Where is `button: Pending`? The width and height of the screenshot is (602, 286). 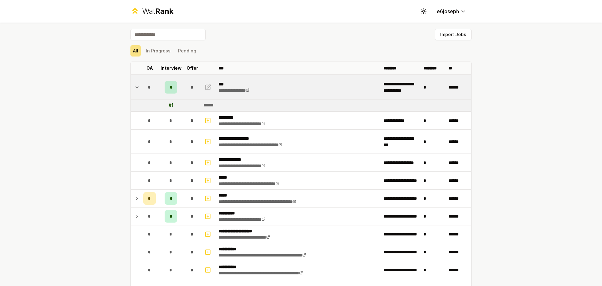 button: Pending is located at coordinates (187, 51).